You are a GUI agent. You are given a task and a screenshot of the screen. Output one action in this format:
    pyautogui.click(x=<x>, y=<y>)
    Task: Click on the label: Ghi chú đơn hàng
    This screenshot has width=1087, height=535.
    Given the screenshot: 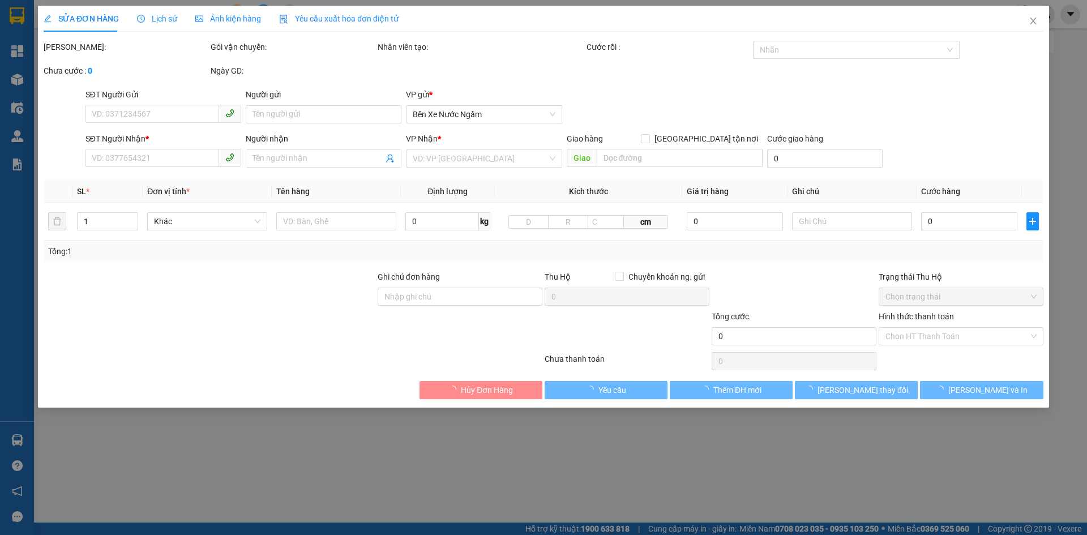 What is the action you would take?
    pyautogui.click(x=409, y=277)
    